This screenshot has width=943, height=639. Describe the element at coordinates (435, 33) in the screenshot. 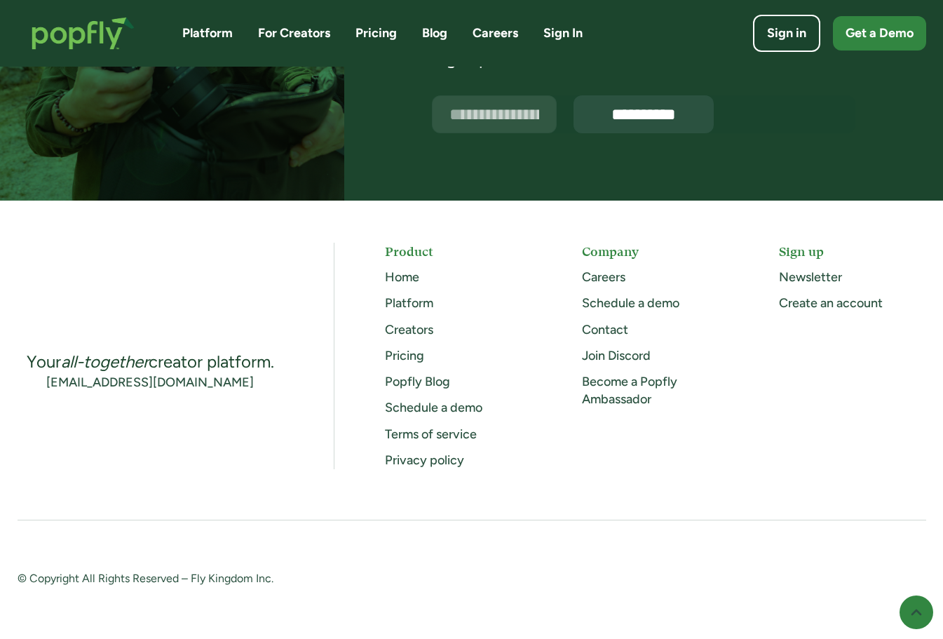

I see `a: Blog` at that location.